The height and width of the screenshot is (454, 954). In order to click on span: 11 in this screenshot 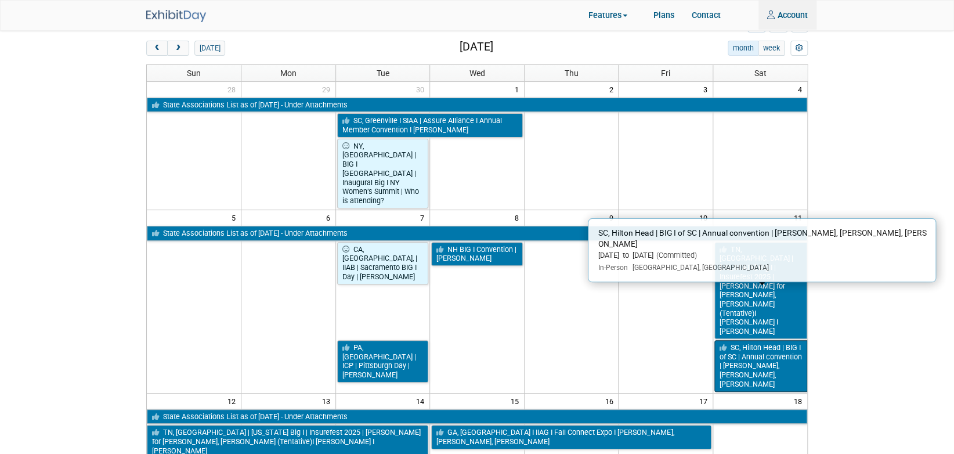, I will do `click(800, 217)`.